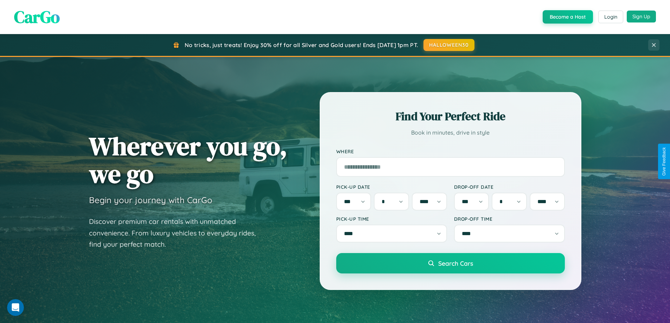 Image resolution: width=670 pixels, height=323 pixels. What do you see at coordinates (151, 200) in the screenshot?
I see `h3: Begin your journey with CarGo` at bounding box center [151, 200].